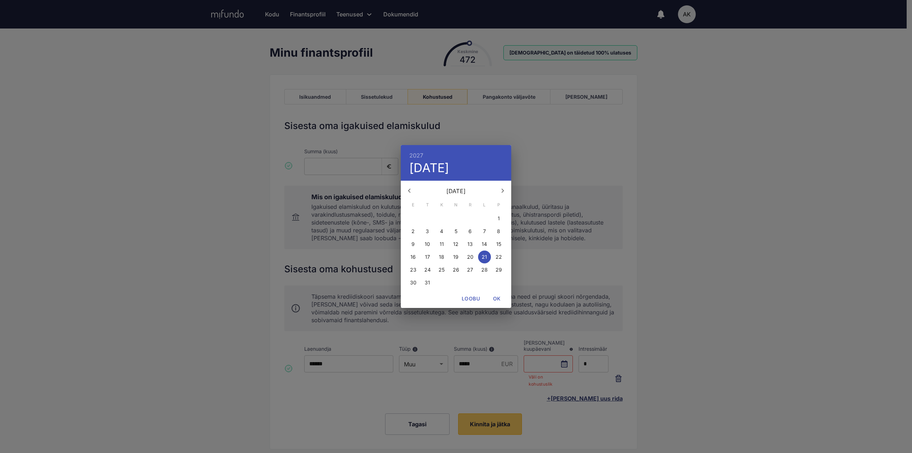 The image size is (912, 453). Describe the element at coordinates (484, 244) in the screenshot. I see `p: 14` at that location.